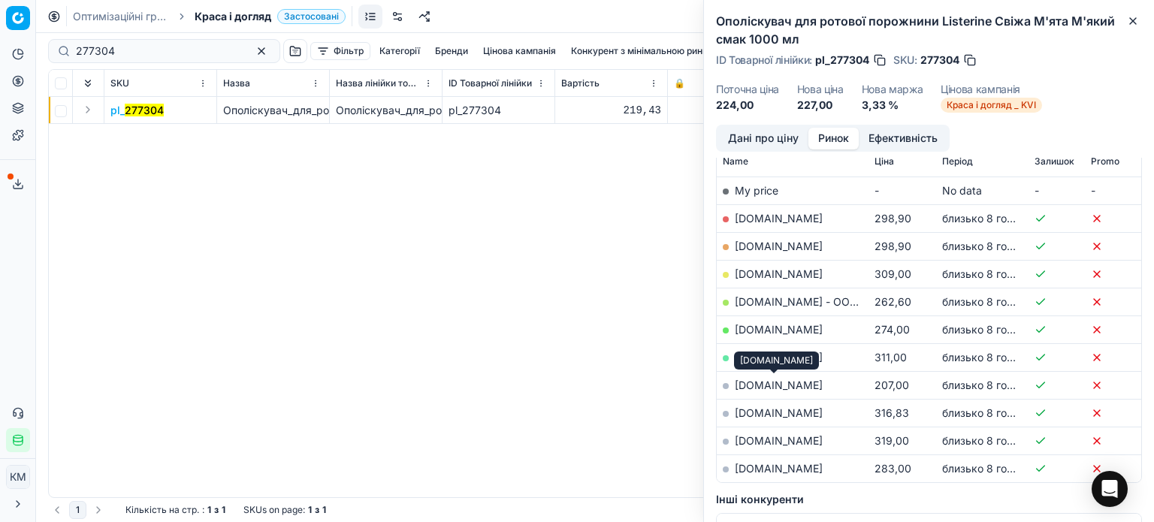 This screenshot has width=1154, height=522. I want to click on h2: Ополіскувач для ротової порожнини Listerine Свіжа М'ята М'який смак 1000 мл, so click(928, 30).